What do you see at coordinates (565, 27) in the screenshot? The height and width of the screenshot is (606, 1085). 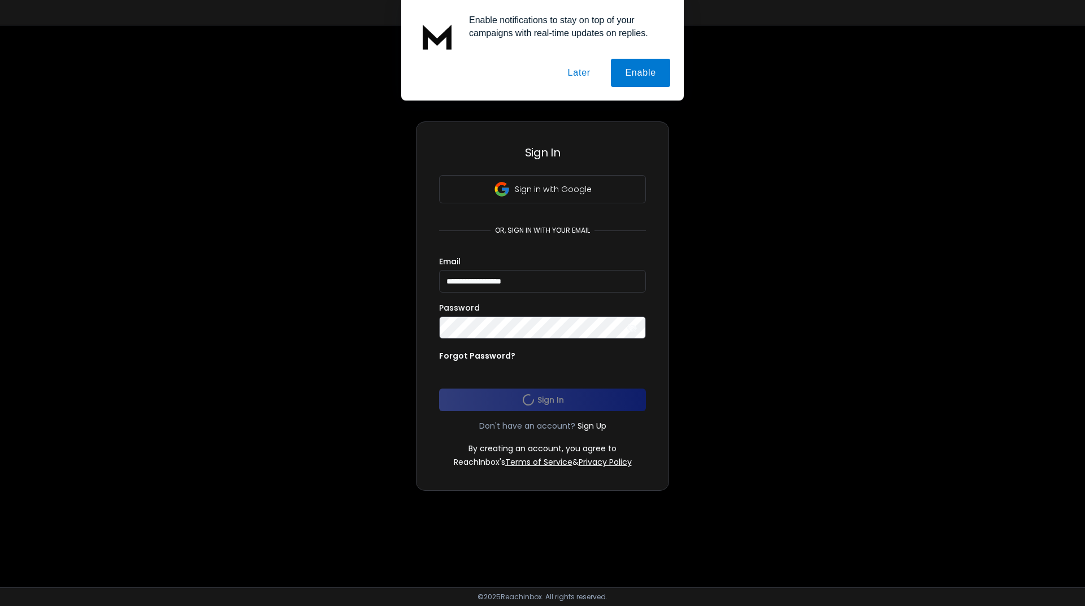 I see `div: Enable notifications to stay on top of your campaigns with real-time updates on replies.` at bounding box center [565, 27].